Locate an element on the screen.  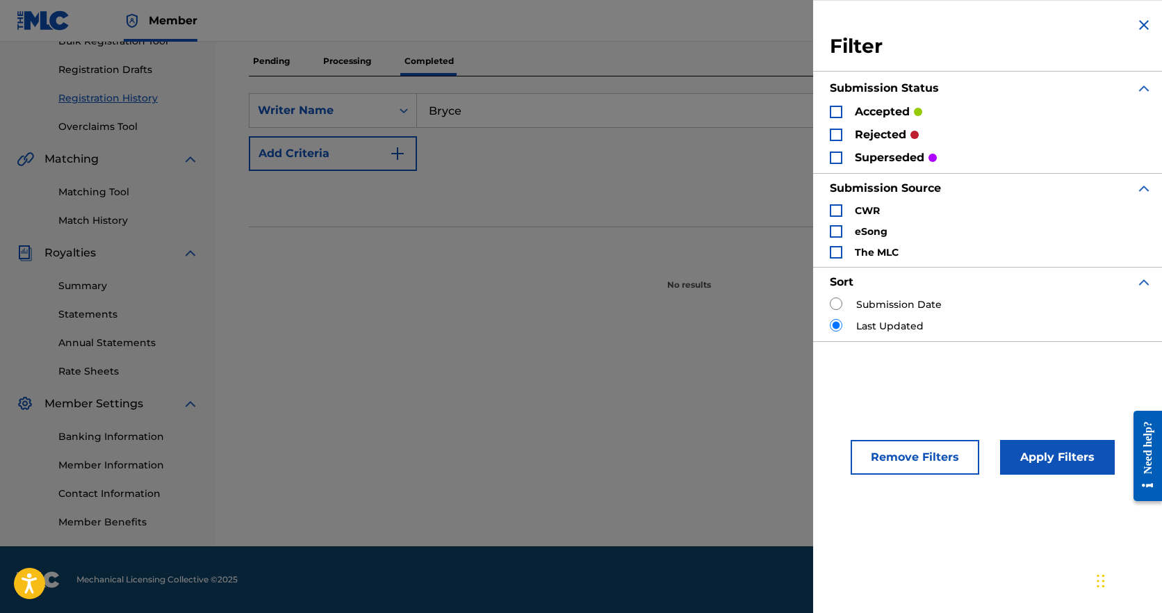
strong: The MLC is located at coordinates (876, 252).